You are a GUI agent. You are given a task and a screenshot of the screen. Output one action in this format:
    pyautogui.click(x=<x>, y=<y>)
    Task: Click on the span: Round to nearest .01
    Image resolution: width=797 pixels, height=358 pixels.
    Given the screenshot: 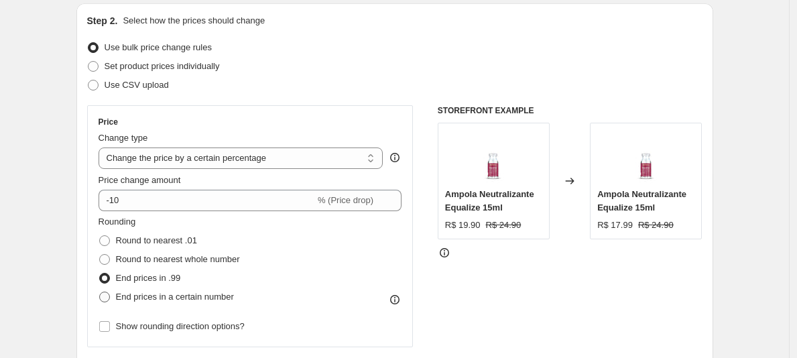 What is the action you would take?
    pyautogui.click(x=156, y=240)
    